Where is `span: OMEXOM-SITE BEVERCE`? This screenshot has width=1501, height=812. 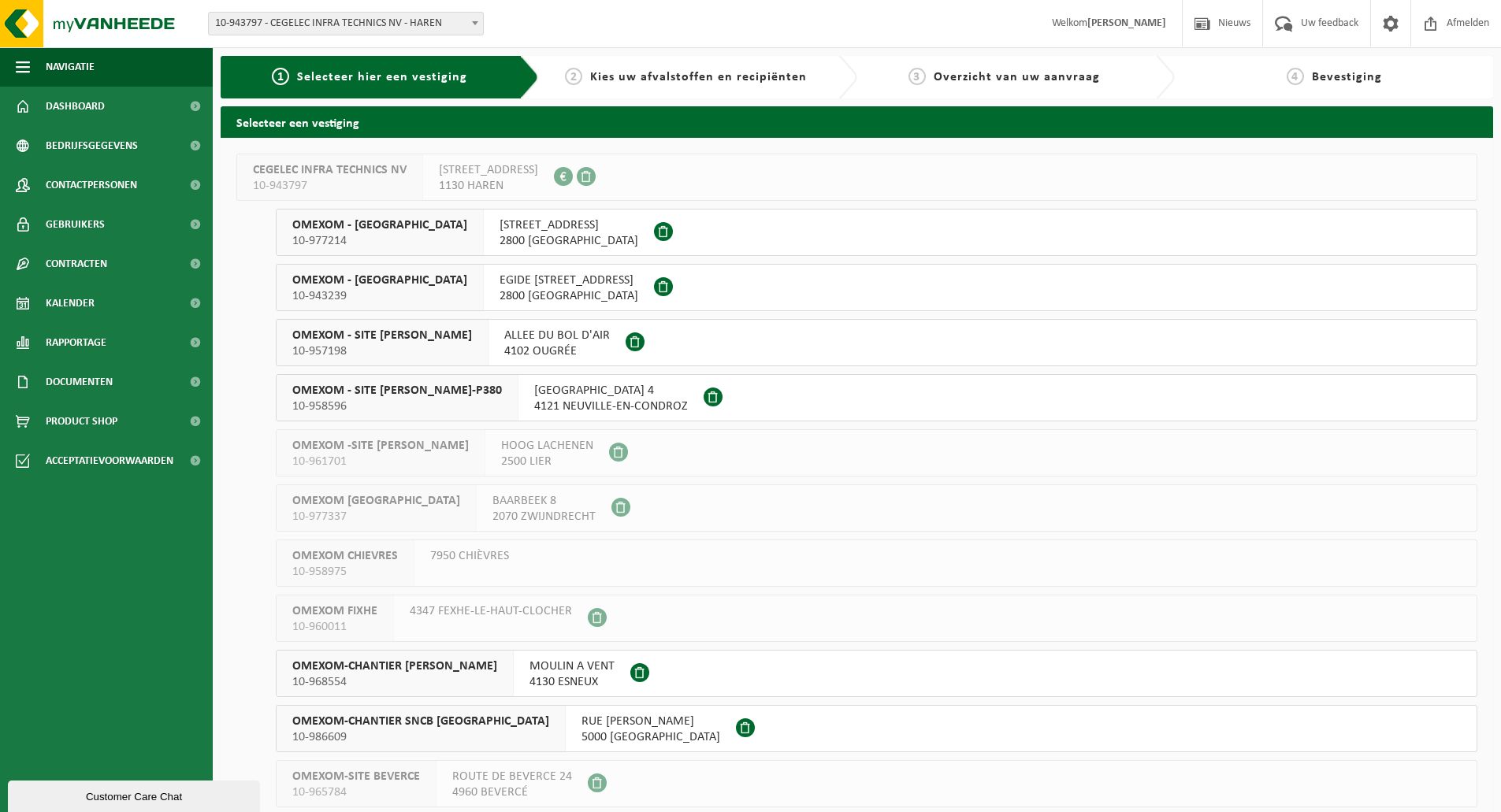 span: OMEXOM-SITE BEVERCE is located at coordinates (356, 777).